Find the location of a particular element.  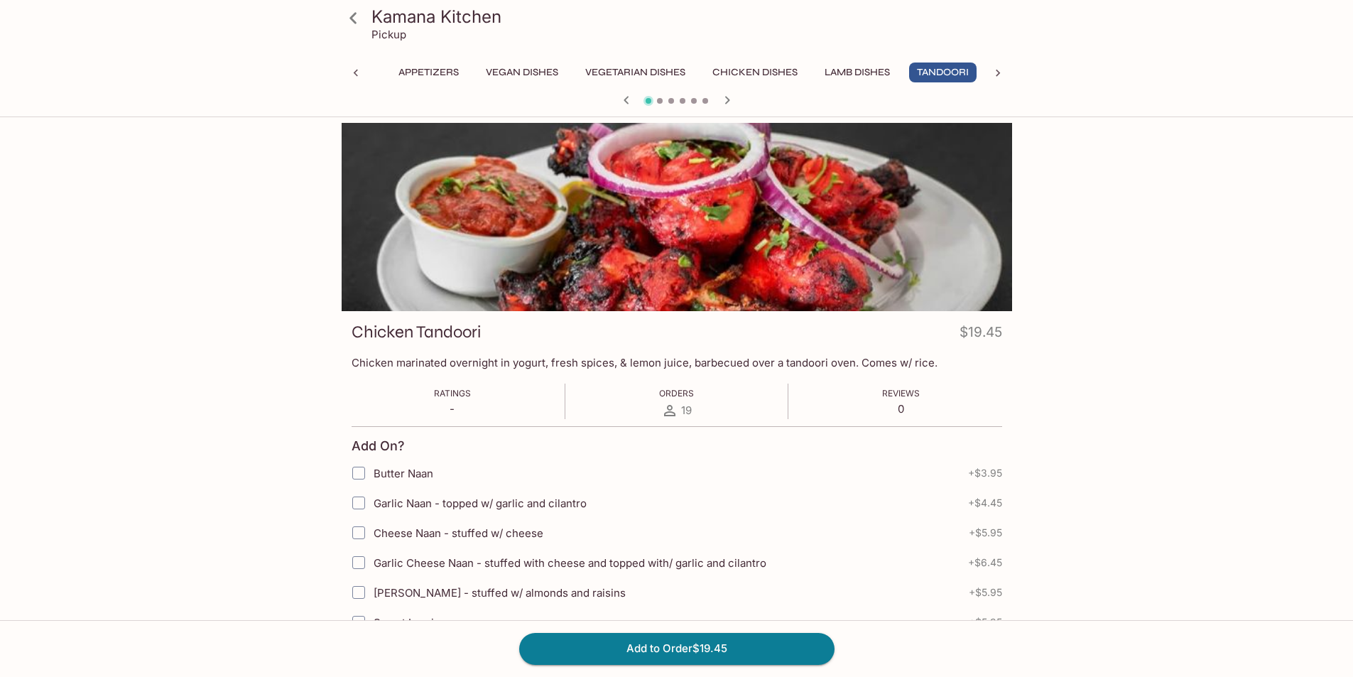

button: Add to Order$19.45 is located at coordinates (677, 648).